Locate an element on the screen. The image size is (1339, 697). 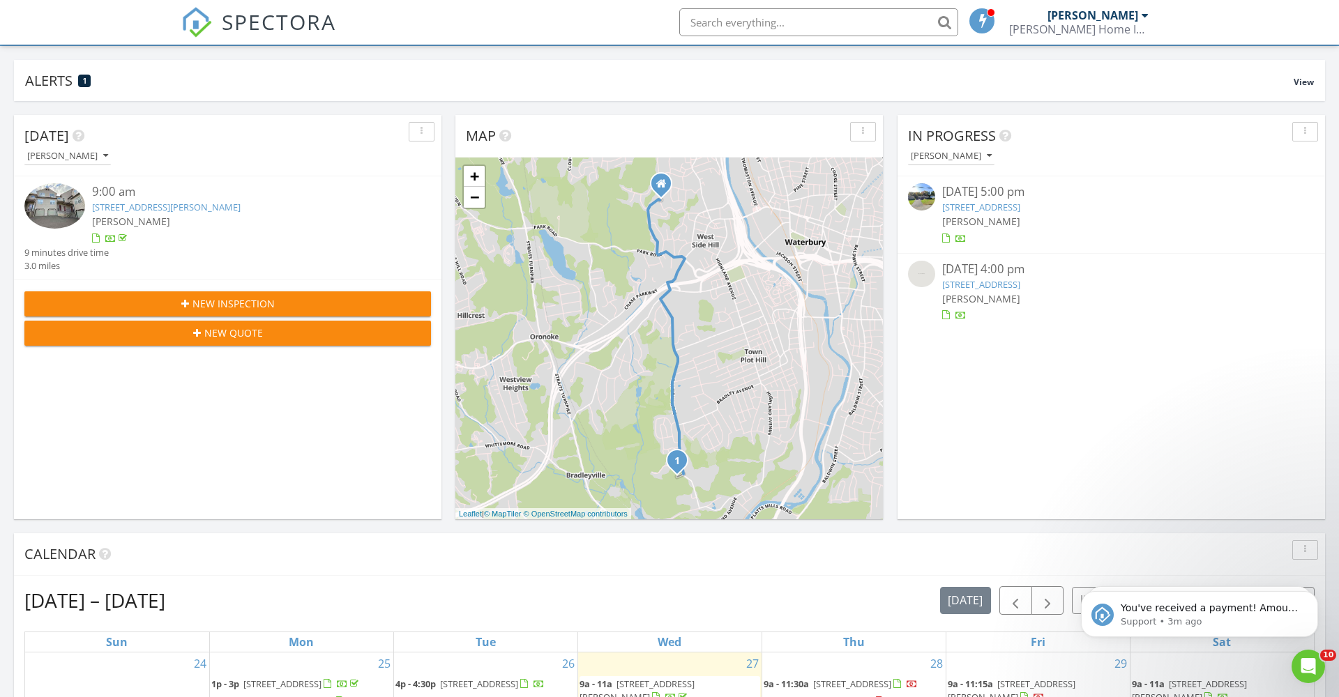
a: Tuesday is located at coordinates (485, 642).